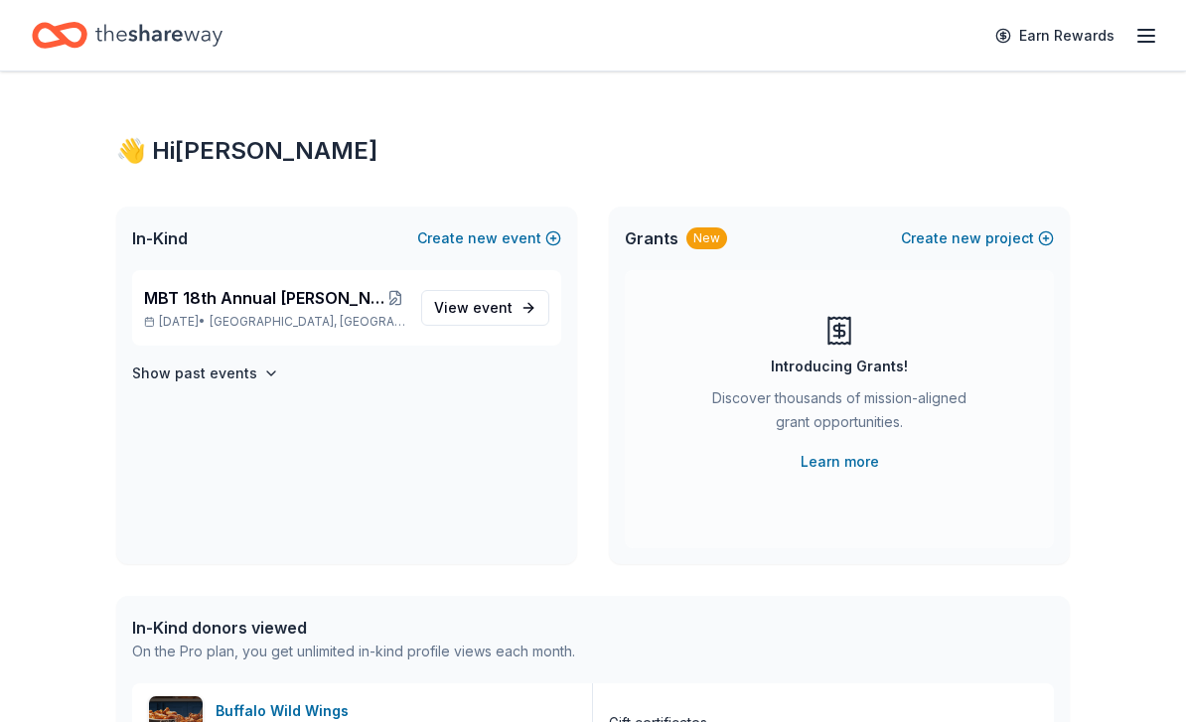 The width and height of the screenshot is (1186, 722). I want to click on span: View, so click(473, 308).